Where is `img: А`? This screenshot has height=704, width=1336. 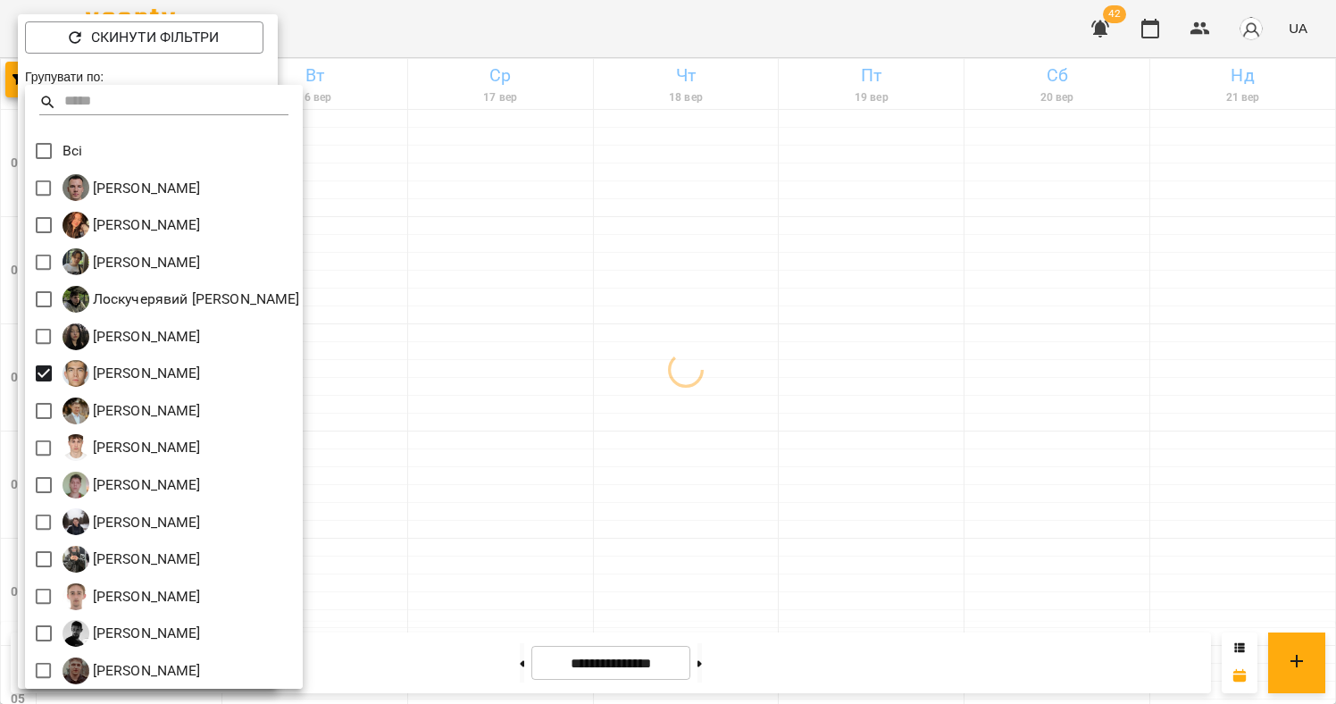
img: А is located at coordinates (76, 188).